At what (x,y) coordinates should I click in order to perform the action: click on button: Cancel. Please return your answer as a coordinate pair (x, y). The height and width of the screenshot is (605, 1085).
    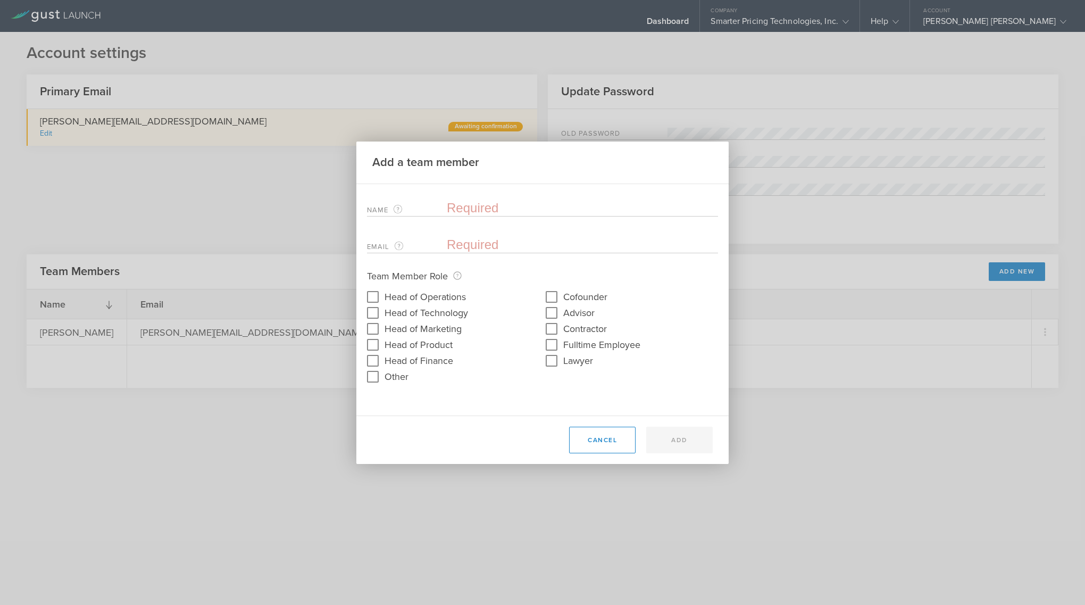
    Looking at the image, I should click on (602, 440).